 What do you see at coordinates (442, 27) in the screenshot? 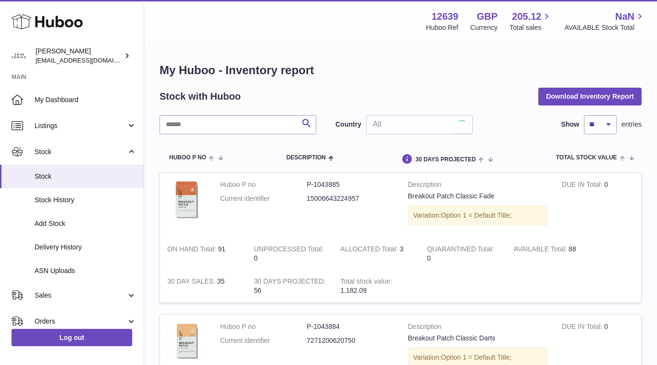
I see `div: Huboo Ref` at bounding box center [442, 27].